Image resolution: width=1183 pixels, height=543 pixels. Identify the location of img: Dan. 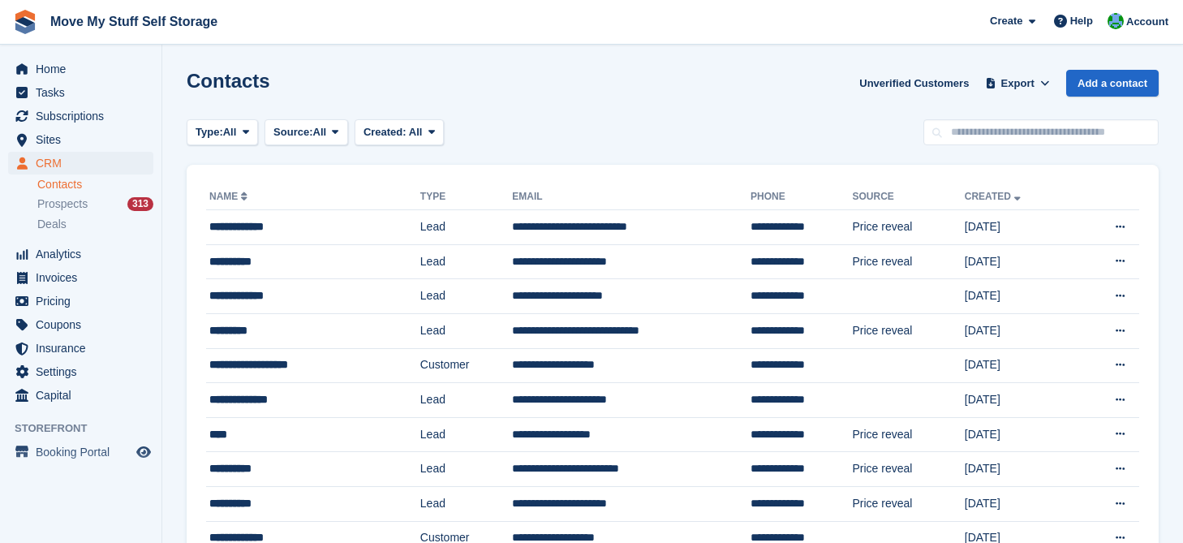
(1116, 21).